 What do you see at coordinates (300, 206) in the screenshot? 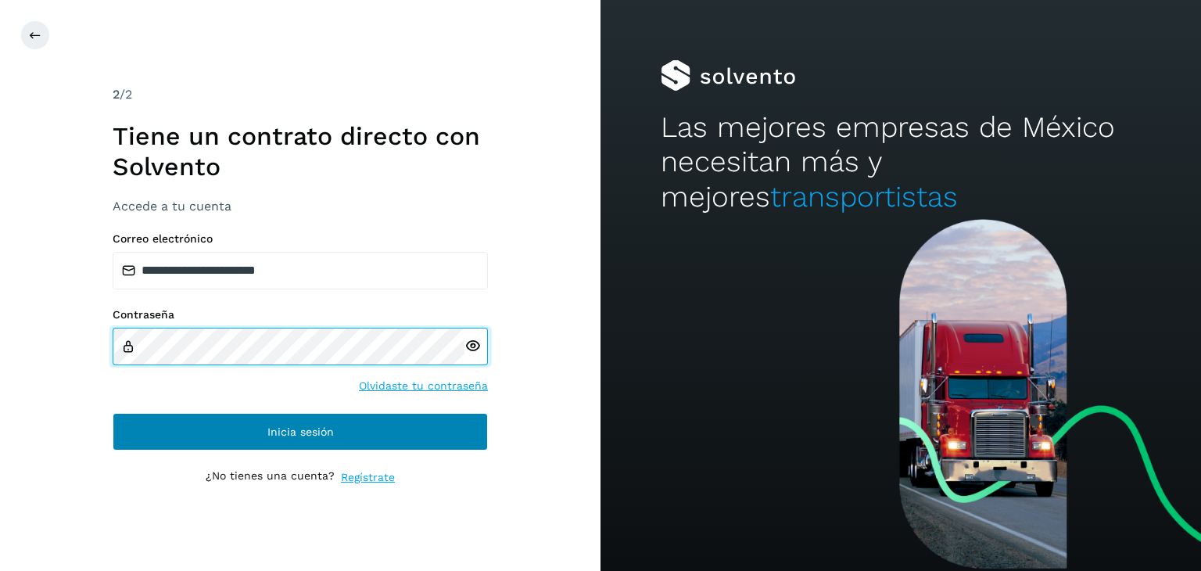
I see `h3: Accede a tu cuenta` at bounding box center [300, 206].